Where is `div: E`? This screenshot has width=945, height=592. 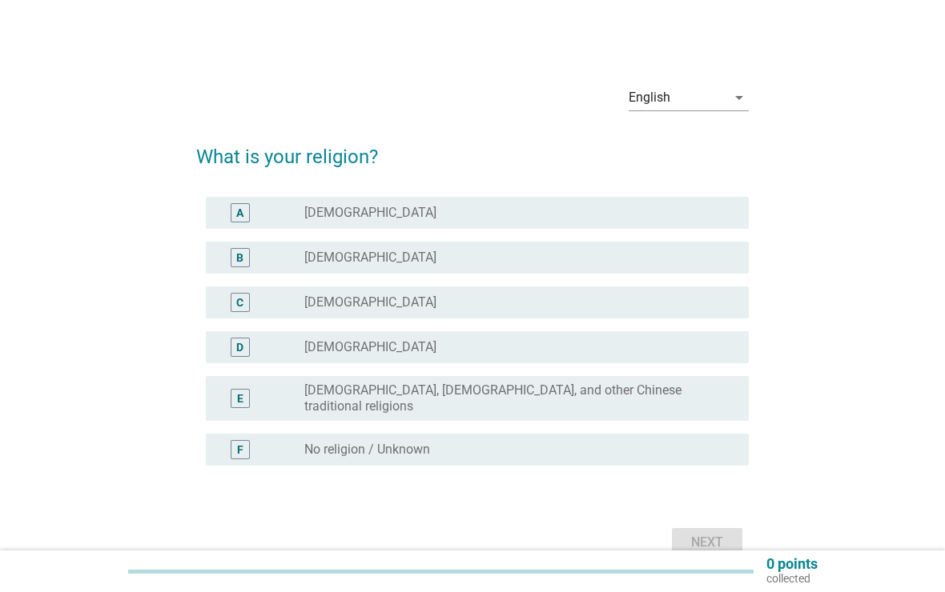
div: E is located at coordinates (240, 399).